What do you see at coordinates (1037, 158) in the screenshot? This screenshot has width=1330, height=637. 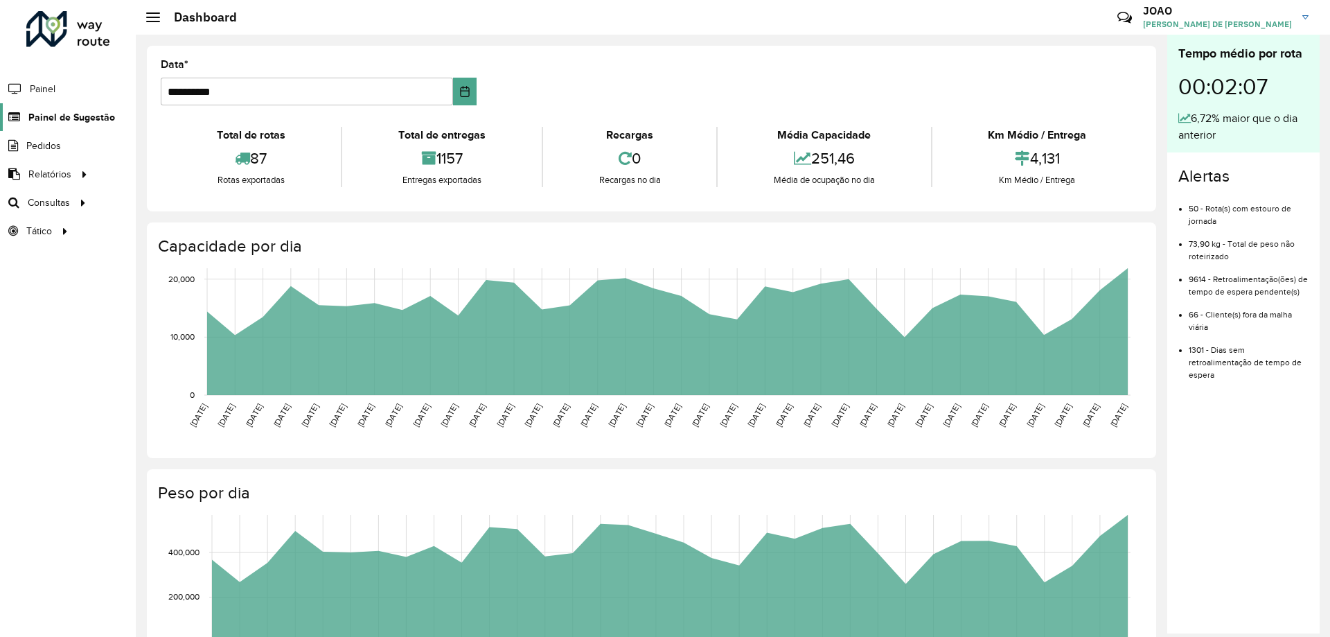 I see `div: 4,131` at bounding box center [1037, 158].